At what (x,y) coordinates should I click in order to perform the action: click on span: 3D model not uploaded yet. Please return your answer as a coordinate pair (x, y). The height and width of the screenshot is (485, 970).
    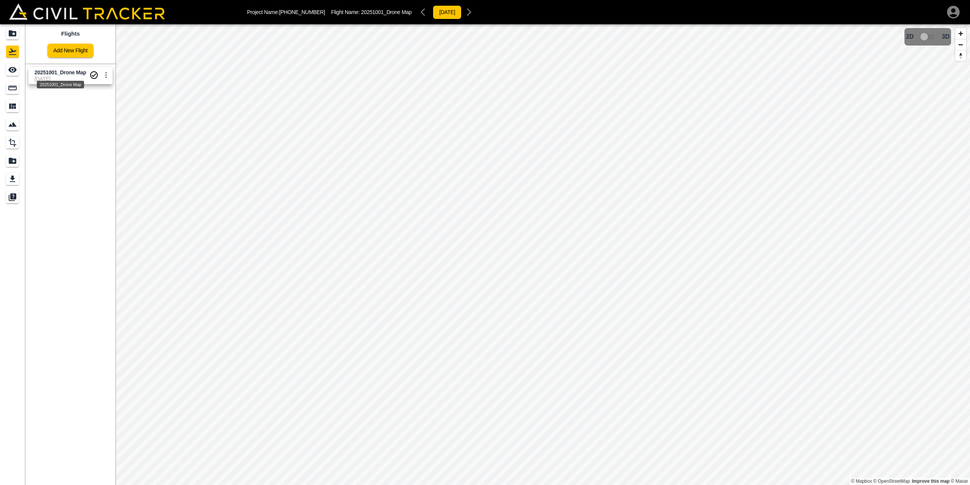
    Looking at the image, I should click on (928, 37).